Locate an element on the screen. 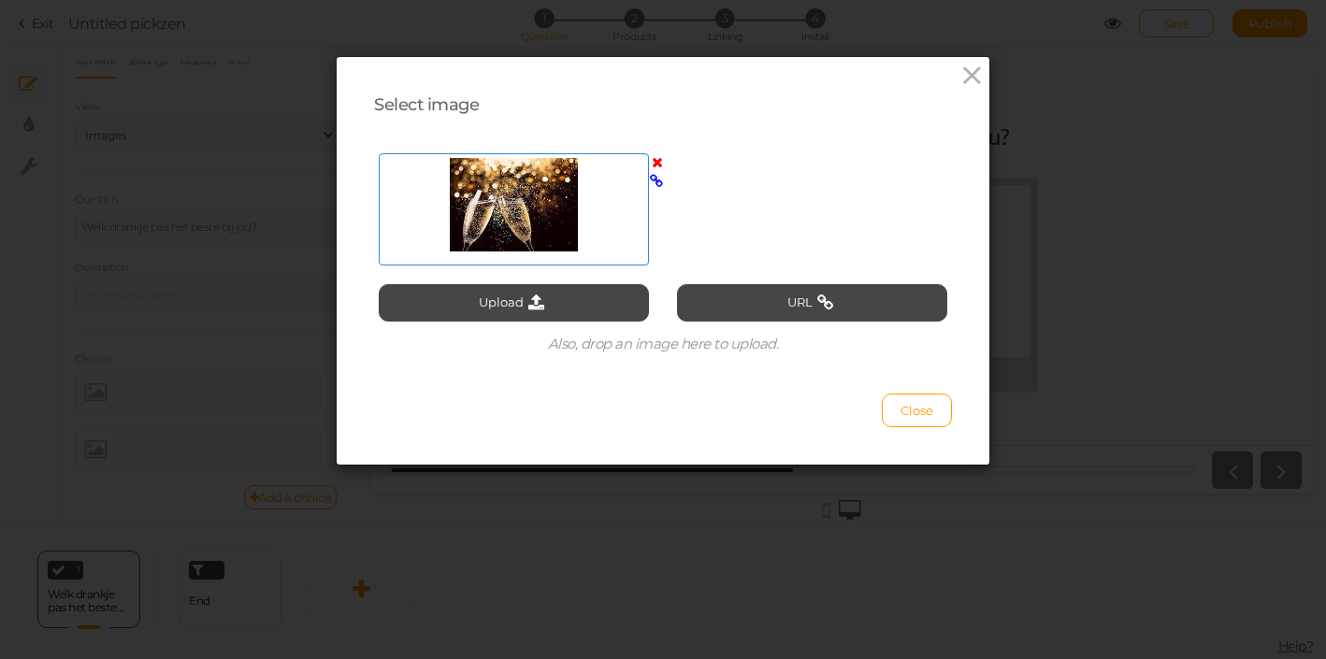 This screenshot has height=659, width=1326. div: Choice 2 is located at coordinates (585, 309).